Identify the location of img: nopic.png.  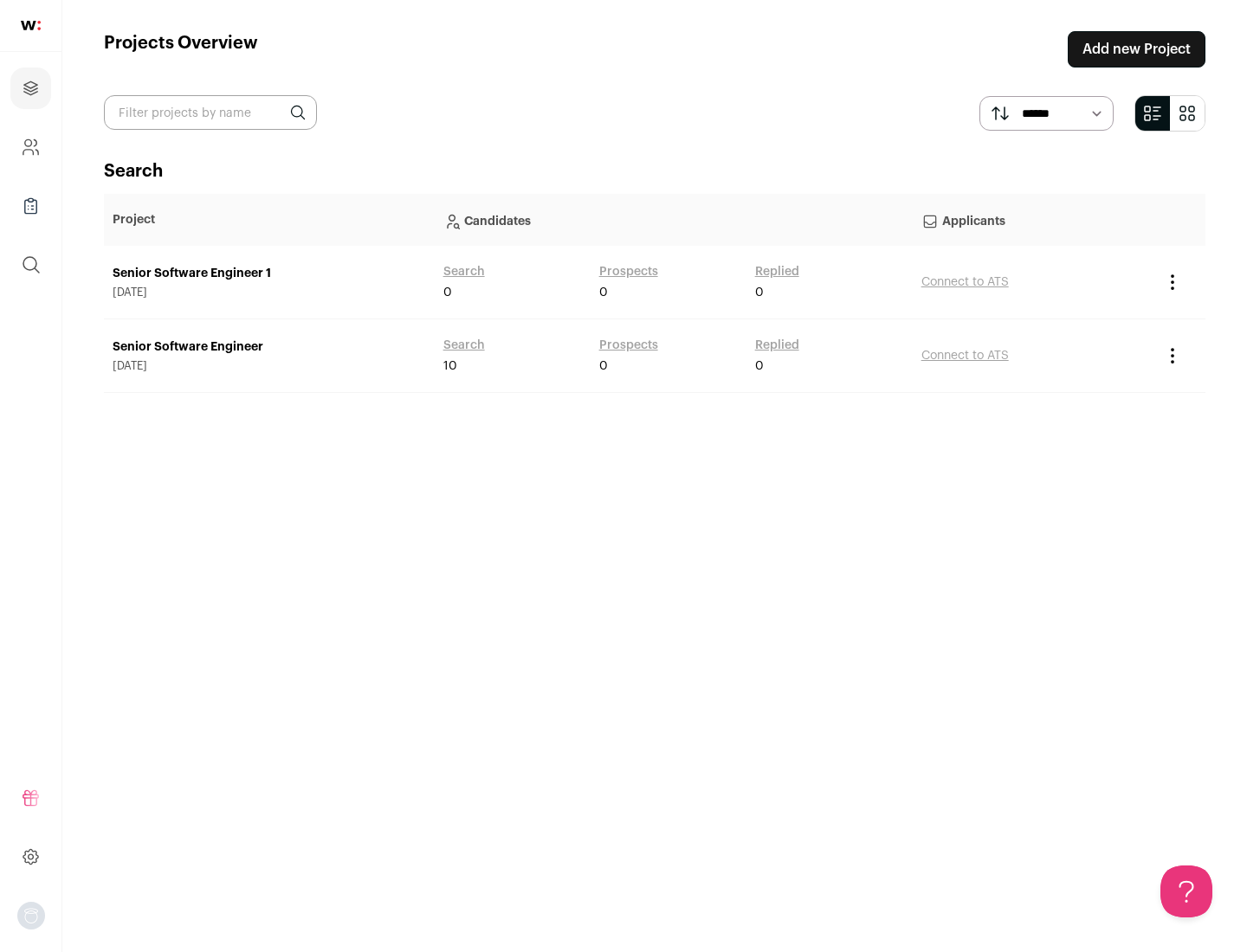
(32, 916).